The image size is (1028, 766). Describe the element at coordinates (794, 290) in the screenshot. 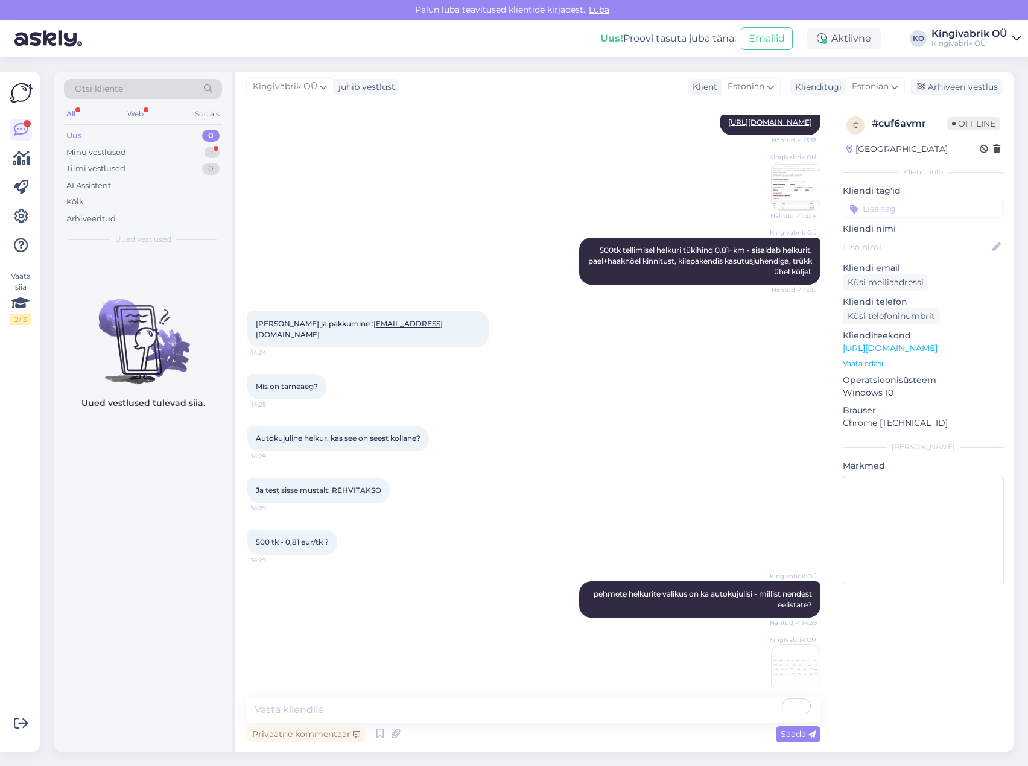

I see `span: Nähtud ✓ 13:15` at that location.